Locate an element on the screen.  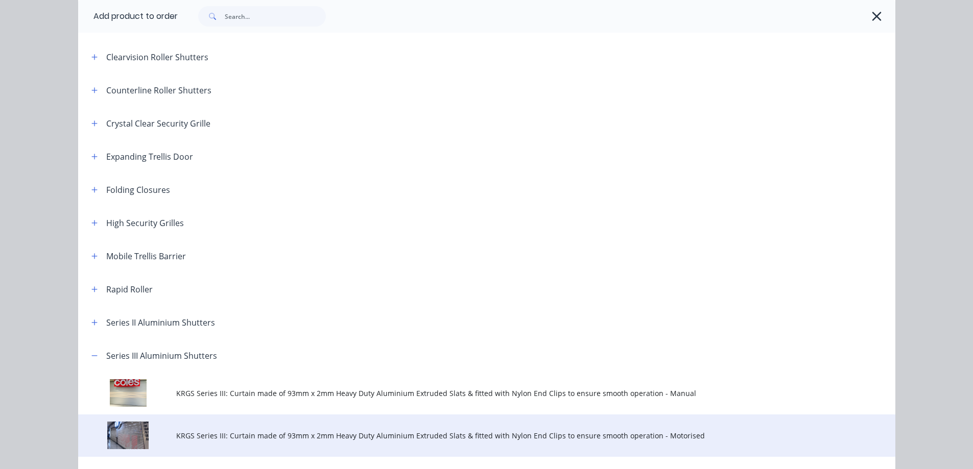
div: High Security Grilles is located at coordinates (145, 223).